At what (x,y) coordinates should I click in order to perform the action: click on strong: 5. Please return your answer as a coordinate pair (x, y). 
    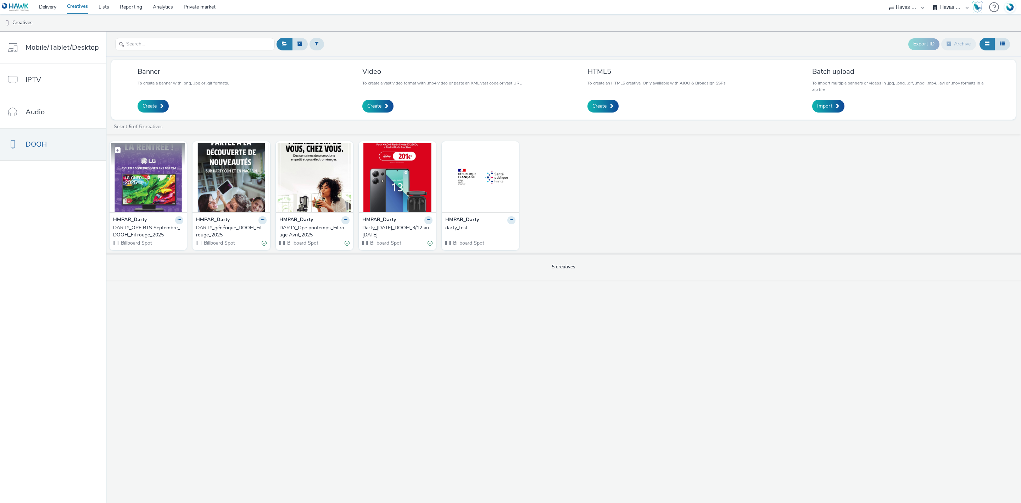
    Looking at the image, I should click on (130, 126).